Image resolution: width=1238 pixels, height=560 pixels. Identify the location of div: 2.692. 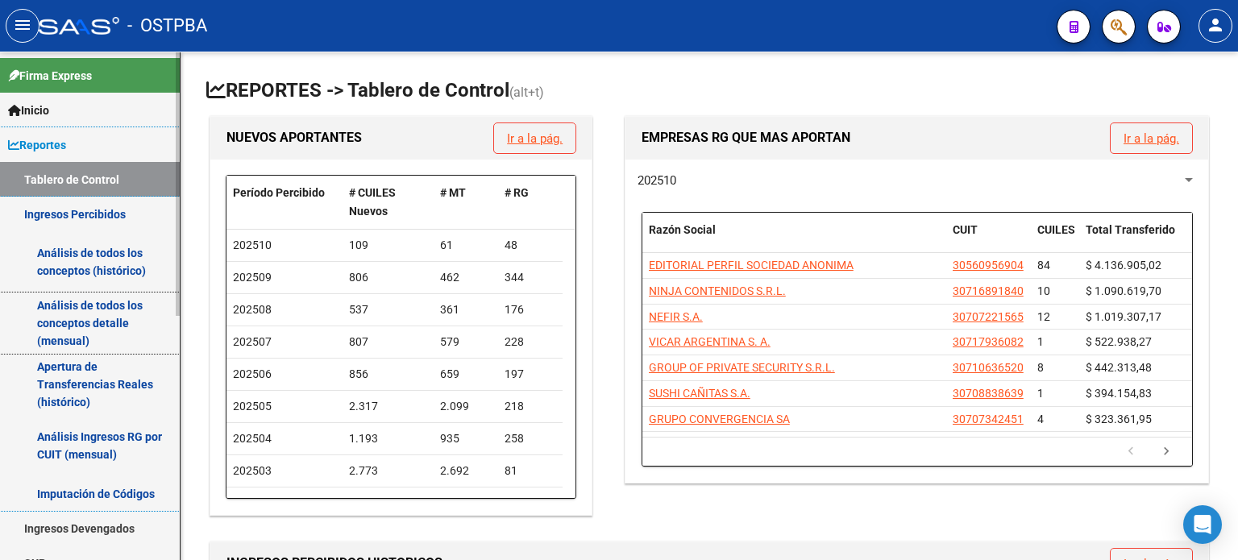
(466, 471).